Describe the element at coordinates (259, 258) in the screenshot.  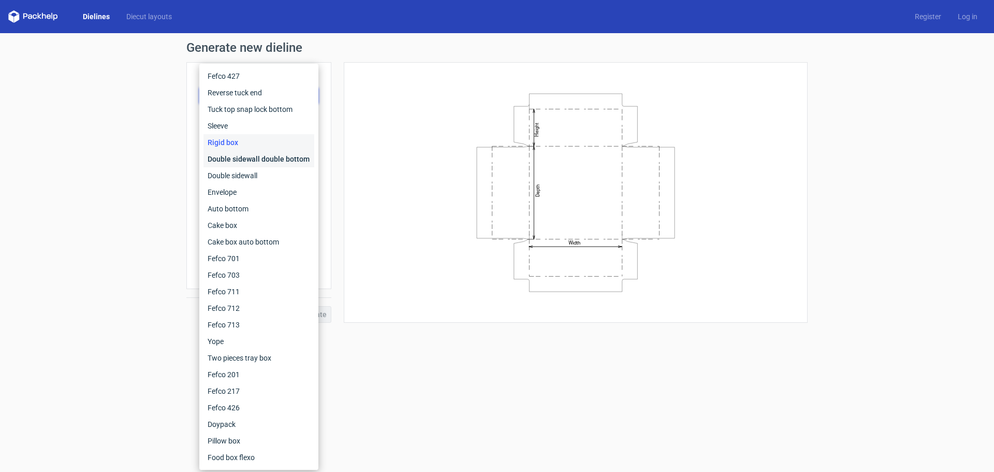
I see `div: Fefco 701` at that location.